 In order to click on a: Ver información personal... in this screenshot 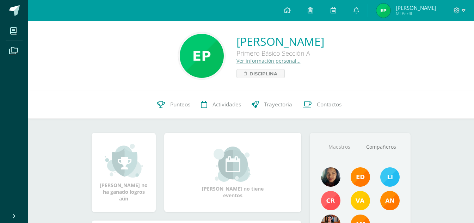, I will do `click(269, 61)`.